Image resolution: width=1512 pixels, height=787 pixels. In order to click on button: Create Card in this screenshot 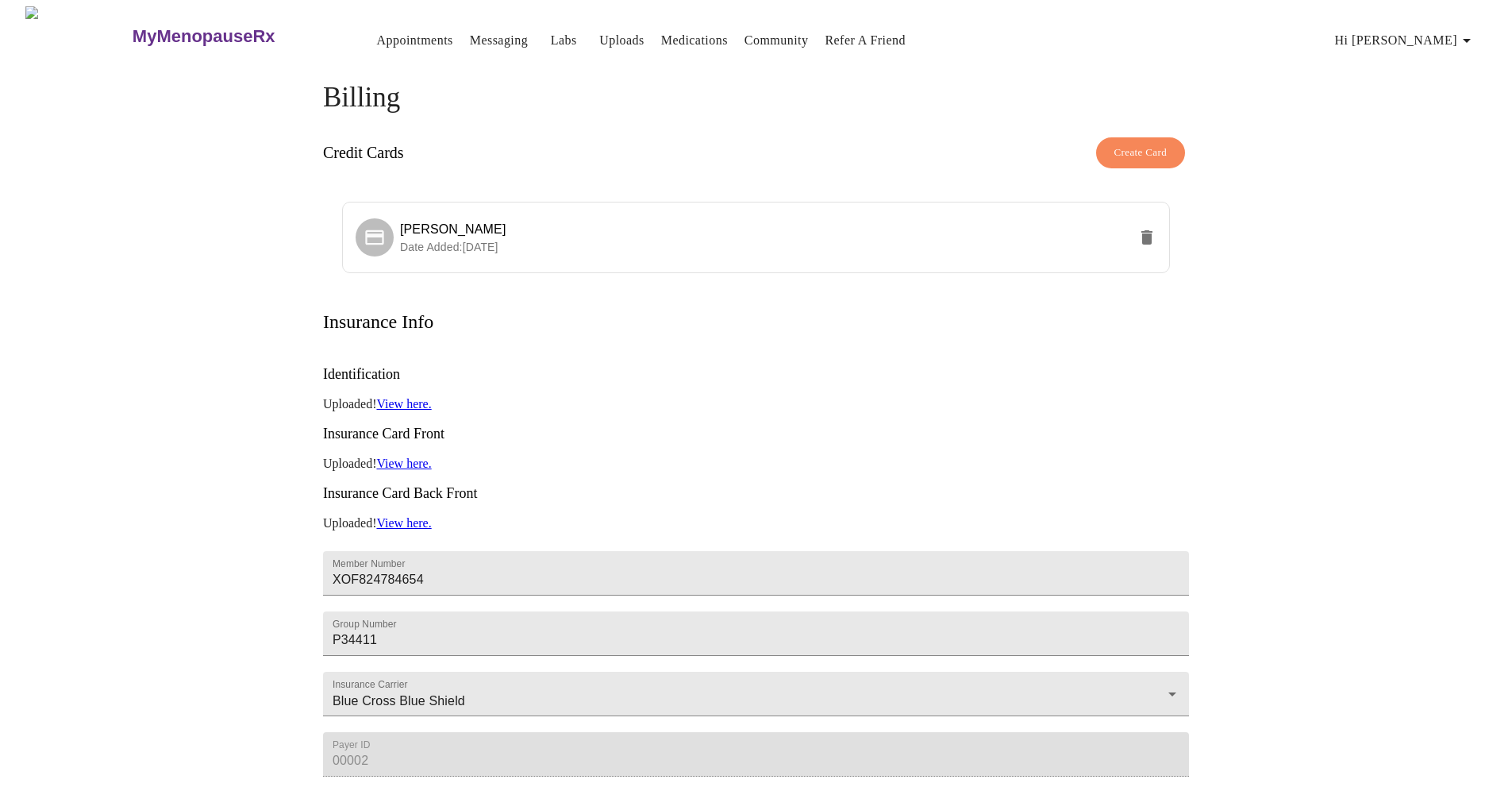, I will do `click(1141, 153)`.